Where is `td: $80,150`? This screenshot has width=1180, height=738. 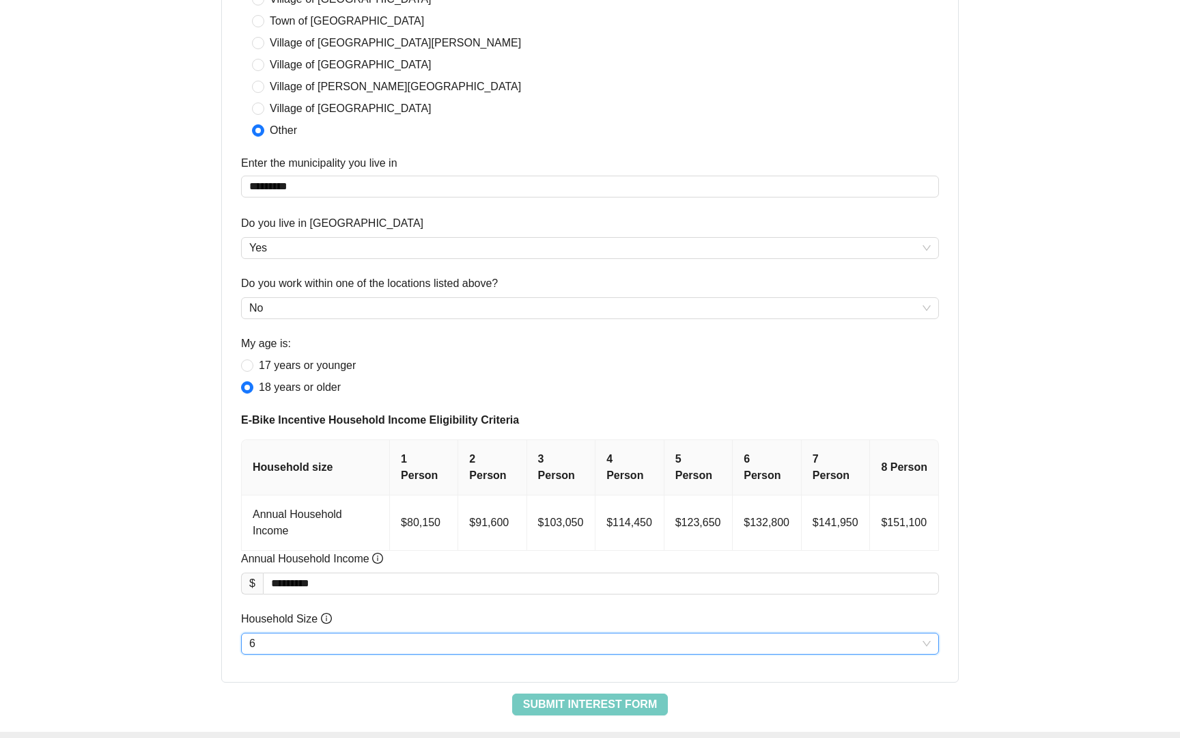
td: $80,150 is located at coordinates (424, 523).